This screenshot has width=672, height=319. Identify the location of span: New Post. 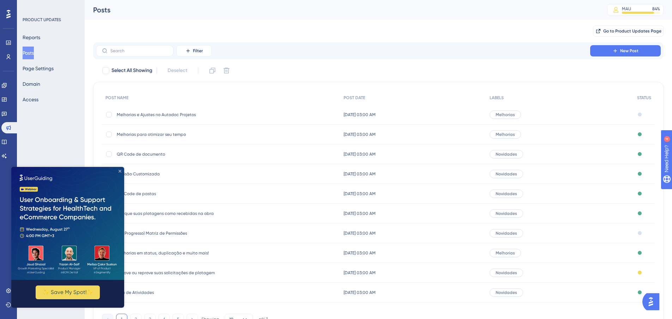
(630, 51).